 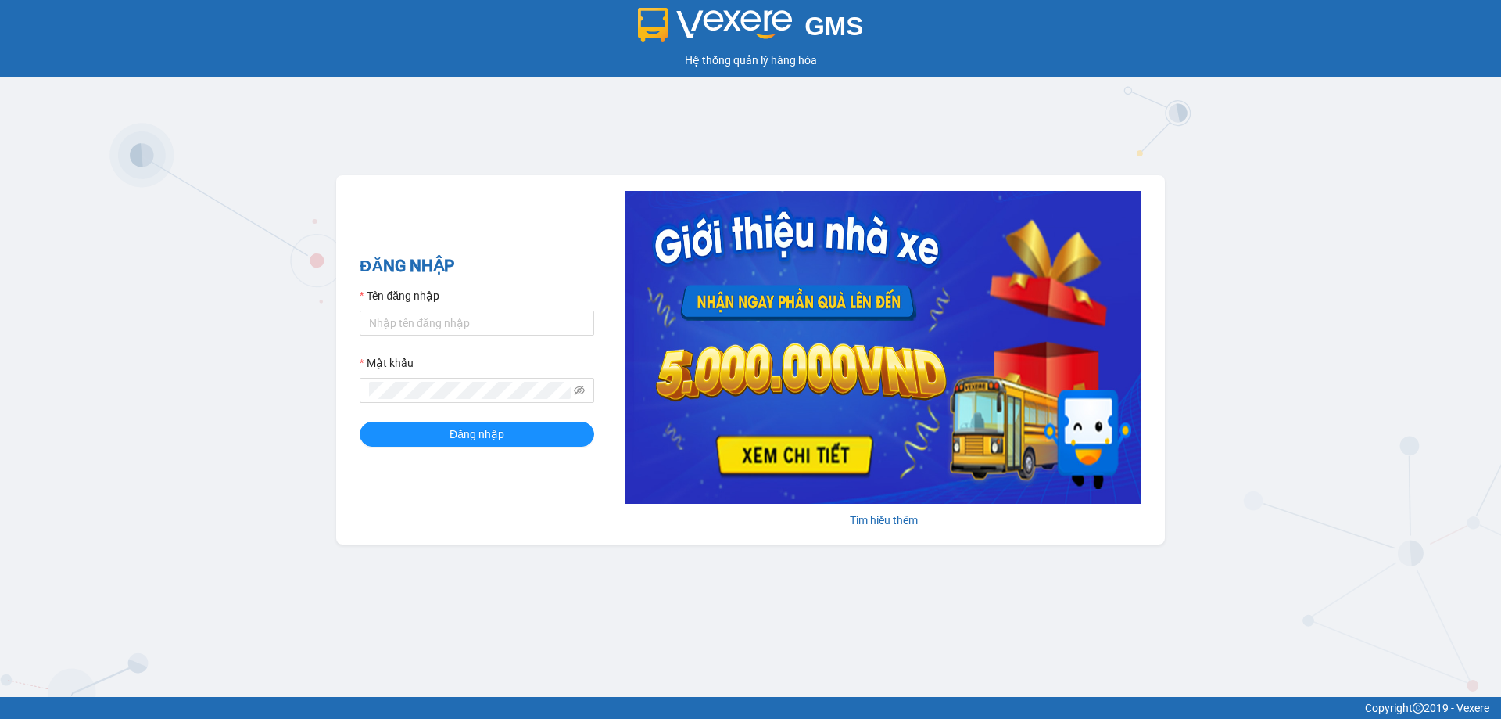 I want to click on label: Mật khẩu, so click(x=386, y=363).